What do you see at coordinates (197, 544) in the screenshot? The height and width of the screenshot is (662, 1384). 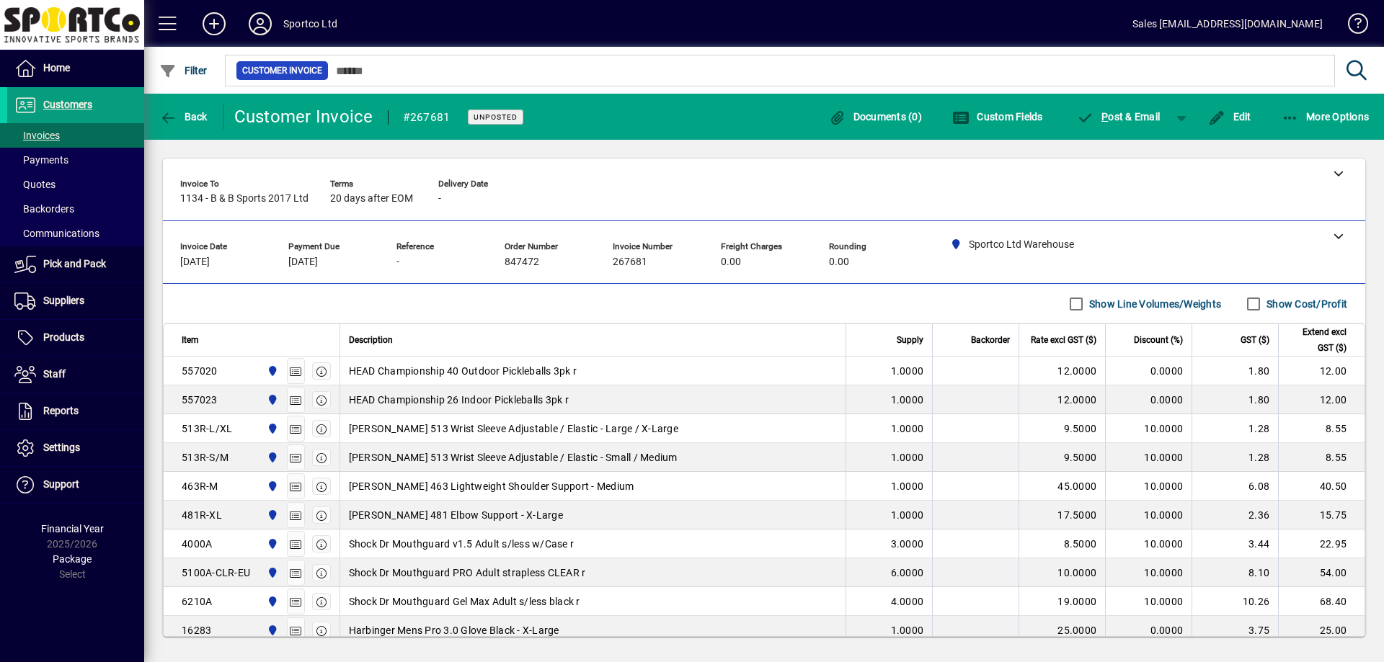 I see `div: 4000A` at bounding box center [197, 544].